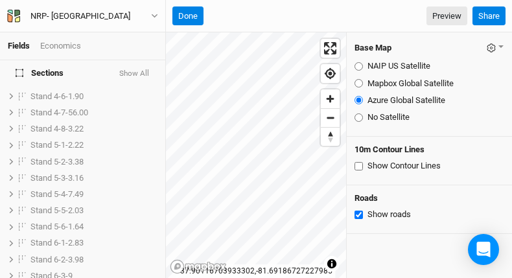 This screenshot has width=512, height=278. What do you see at coordinates (488, 16) in the screenshot?
I see `button: Share` at bounding box center [488, 16].